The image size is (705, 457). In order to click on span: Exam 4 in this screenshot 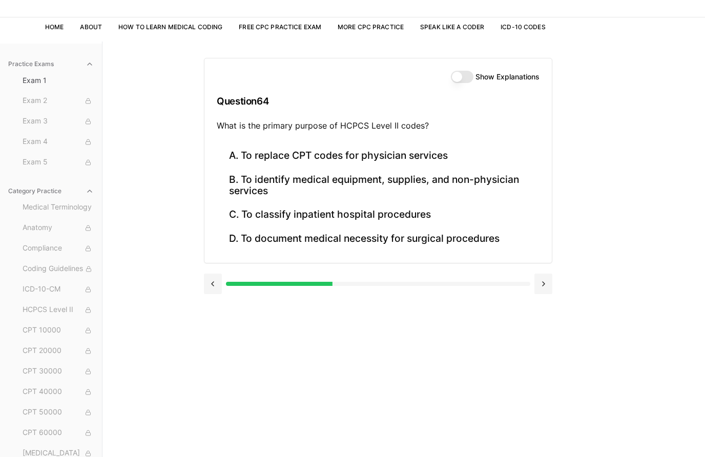, I will do `click(58, 142)`.